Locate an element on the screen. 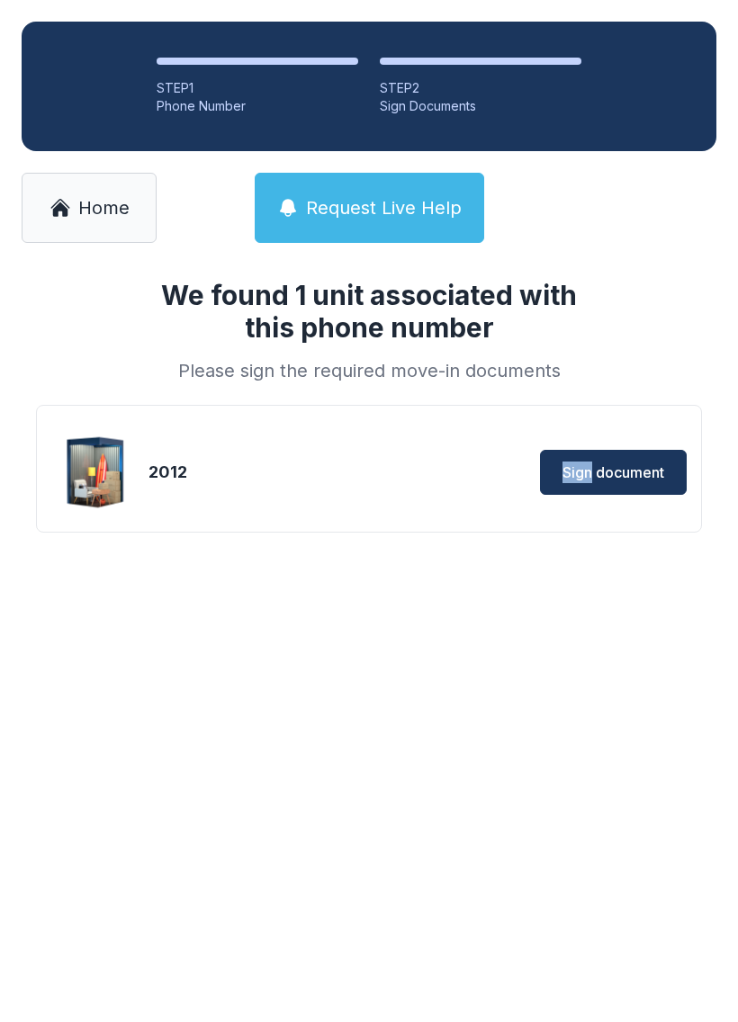 Image resolution: width=738 pixels, height=1022 pixels. span: Home is located at coordinates (103, 208).